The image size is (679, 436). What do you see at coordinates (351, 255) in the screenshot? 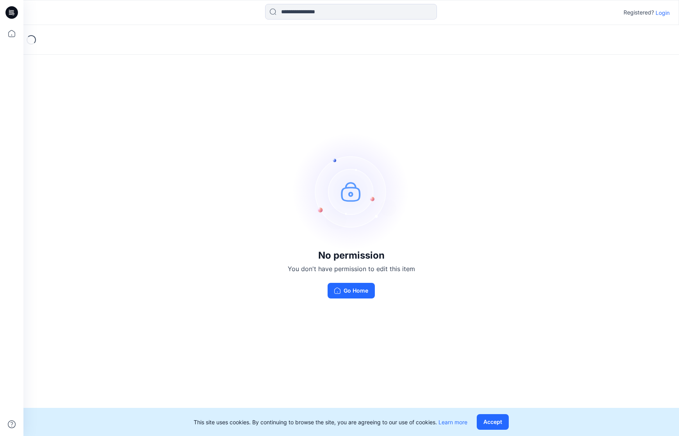
I see `h3: No permission` at bounding box center [351, 255].